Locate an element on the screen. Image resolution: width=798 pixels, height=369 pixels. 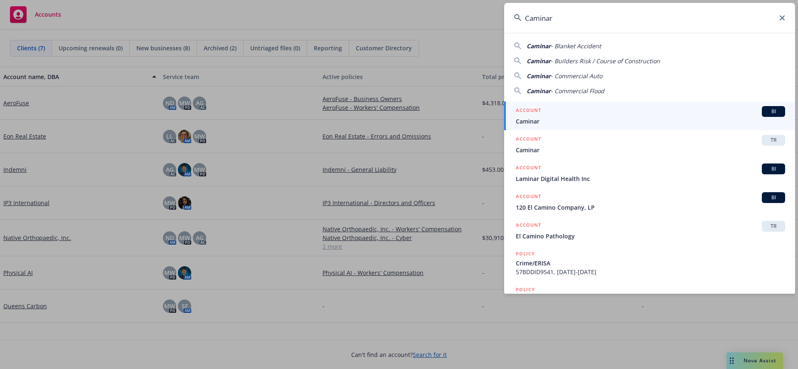
a: ACCOUNTBILaminar Digital Health Inc is located at coordinates (649, 173).